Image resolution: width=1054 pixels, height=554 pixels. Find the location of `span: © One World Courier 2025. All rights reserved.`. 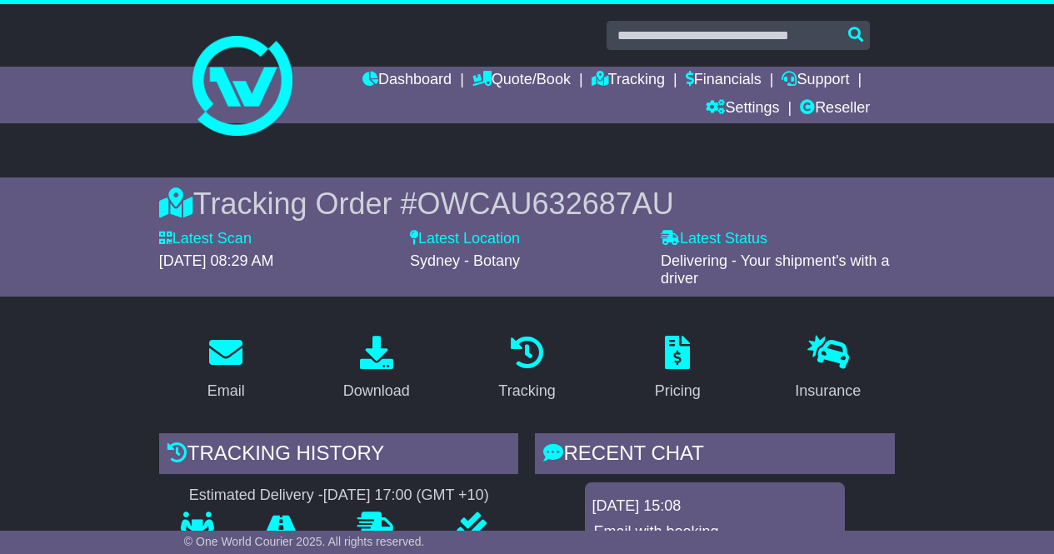

span: © One World Courier 2025. All rights reserved. is located at coordinates (304, 542).